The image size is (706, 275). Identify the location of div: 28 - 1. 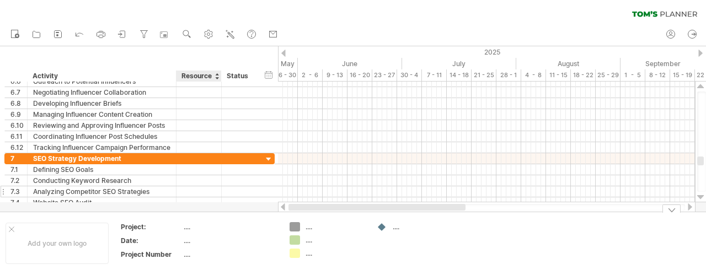
(509, 75).